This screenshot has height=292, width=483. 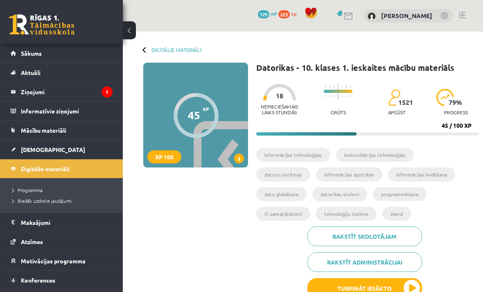 I want to click on li: programmēšana, so click(x=400, y=194).